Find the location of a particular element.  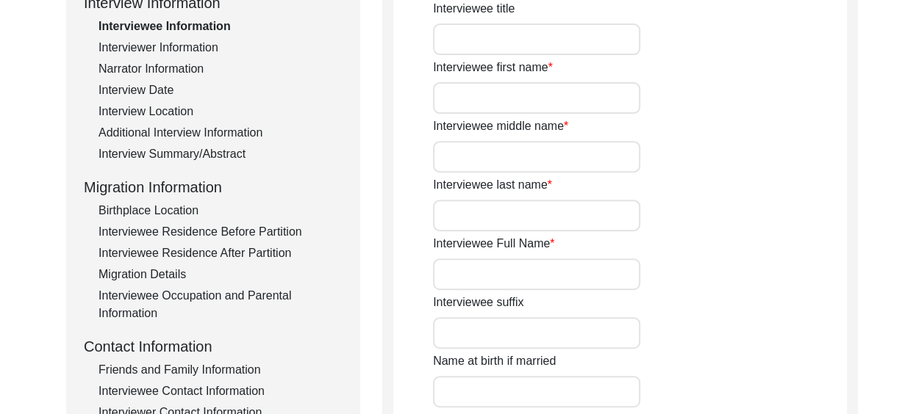

div: Interview Location is located at coordinates (220, 112).